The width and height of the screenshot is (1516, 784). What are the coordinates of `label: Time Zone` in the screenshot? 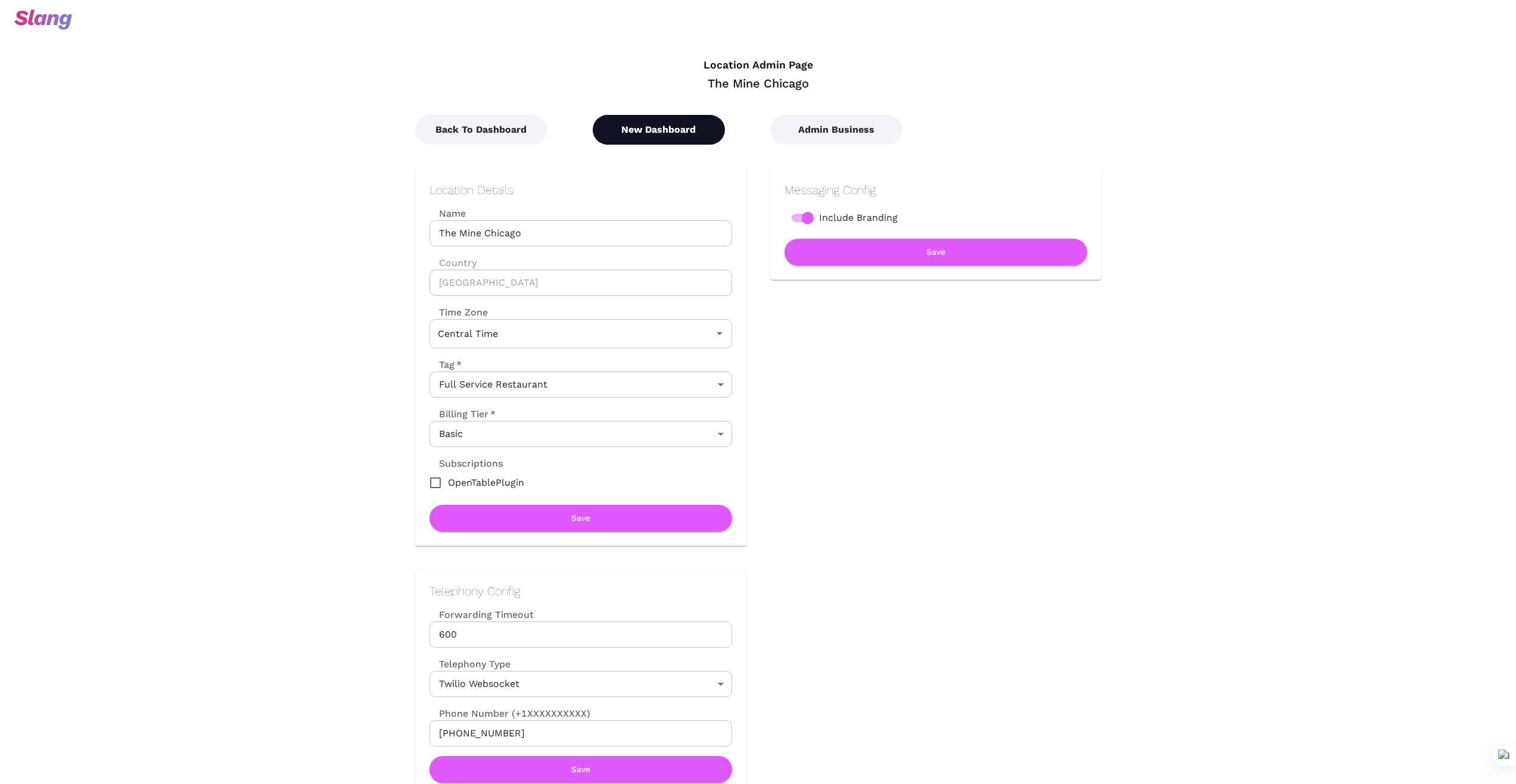 It's located at (581, 312).